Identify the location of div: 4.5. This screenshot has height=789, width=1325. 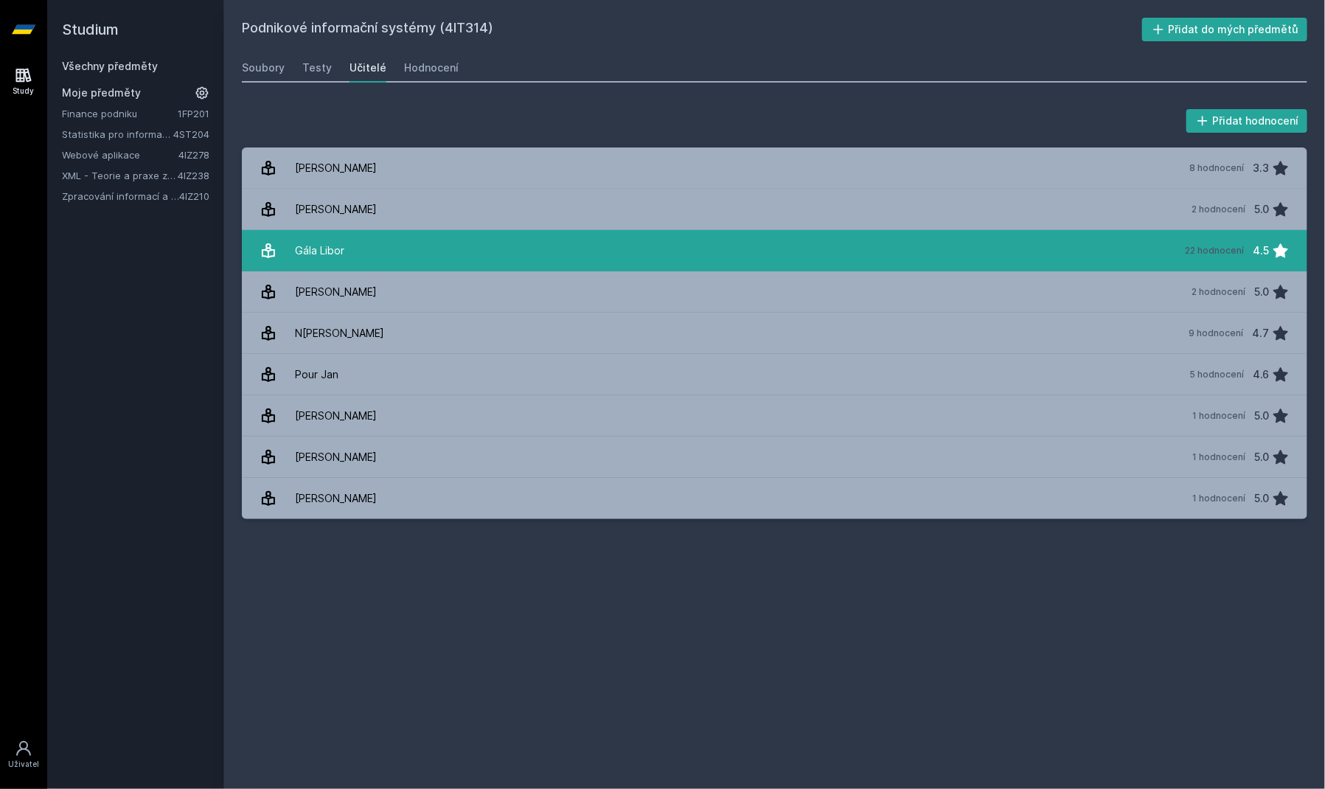
(1261, 251).